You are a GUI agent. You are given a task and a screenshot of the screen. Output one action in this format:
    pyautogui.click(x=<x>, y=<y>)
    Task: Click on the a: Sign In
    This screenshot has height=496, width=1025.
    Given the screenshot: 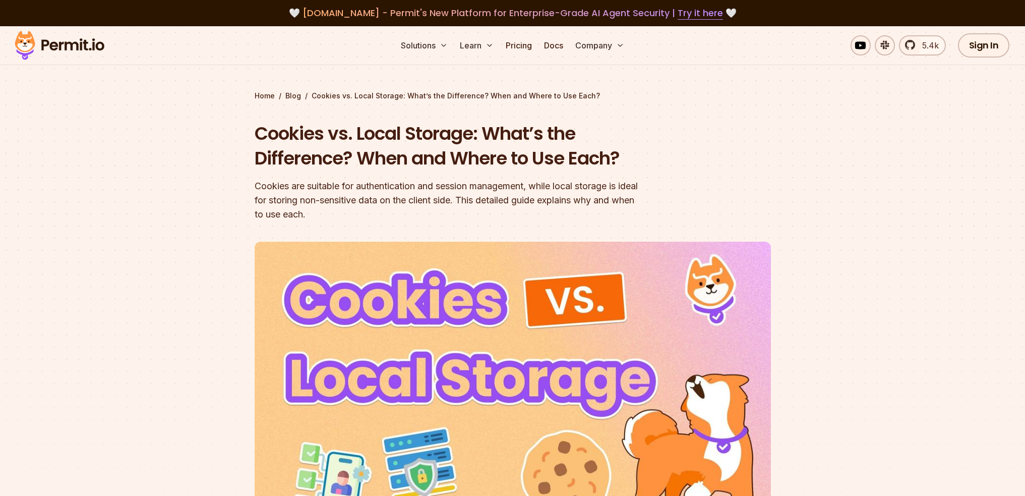 What is the action you would take?
    pyautogui.click(x=984, y=45)
    